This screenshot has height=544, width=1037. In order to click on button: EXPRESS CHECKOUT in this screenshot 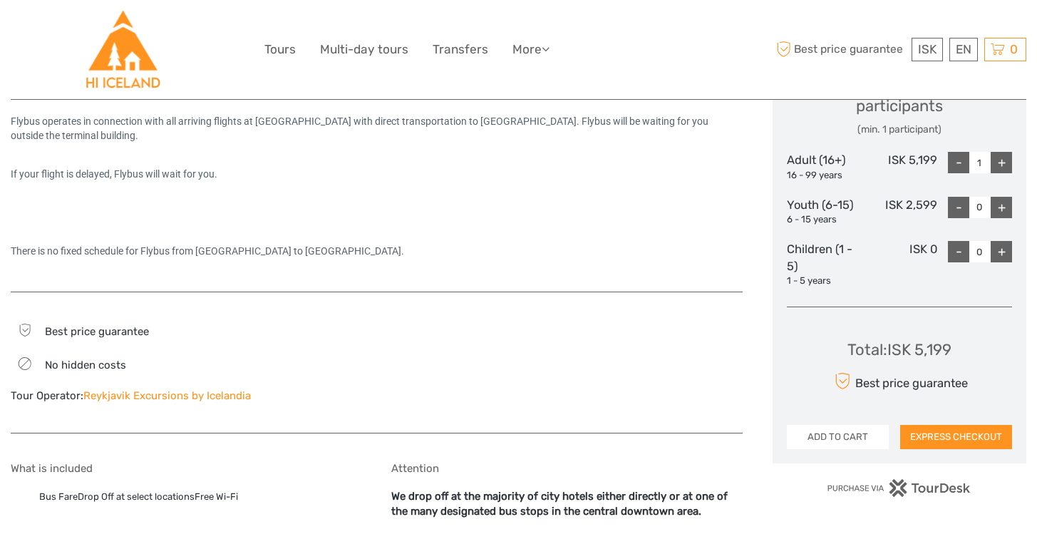, I will do `click(956, 437)`.